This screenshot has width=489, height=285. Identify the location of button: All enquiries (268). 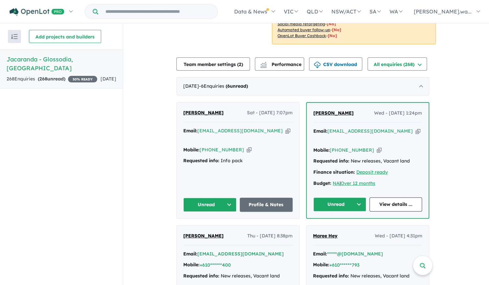
(397, 64).